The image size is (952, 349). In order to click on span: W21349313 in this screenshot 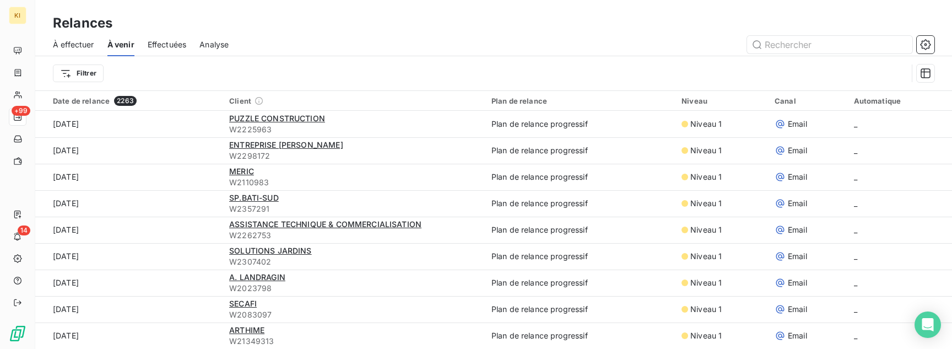, I will do `click(354, 341)`.